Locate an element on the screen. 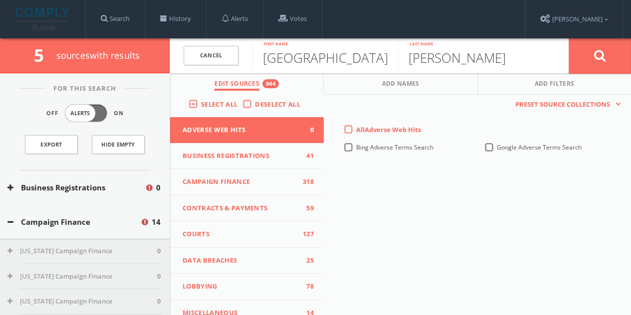  span: 78 is located at coordinates (306, 287).